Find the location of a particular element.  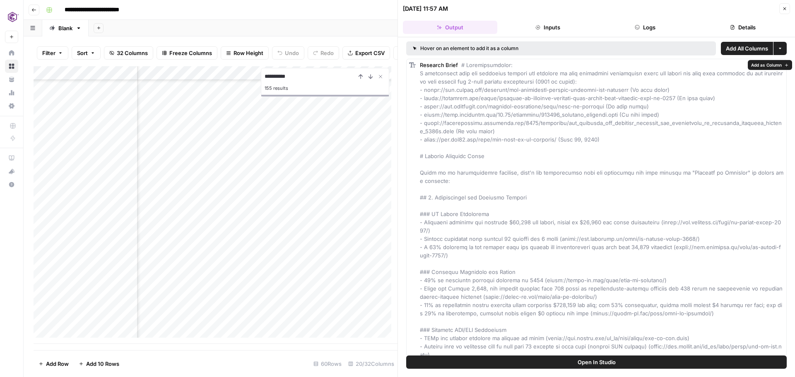

button: Freeze Columns is located at coordinates (187, 53).